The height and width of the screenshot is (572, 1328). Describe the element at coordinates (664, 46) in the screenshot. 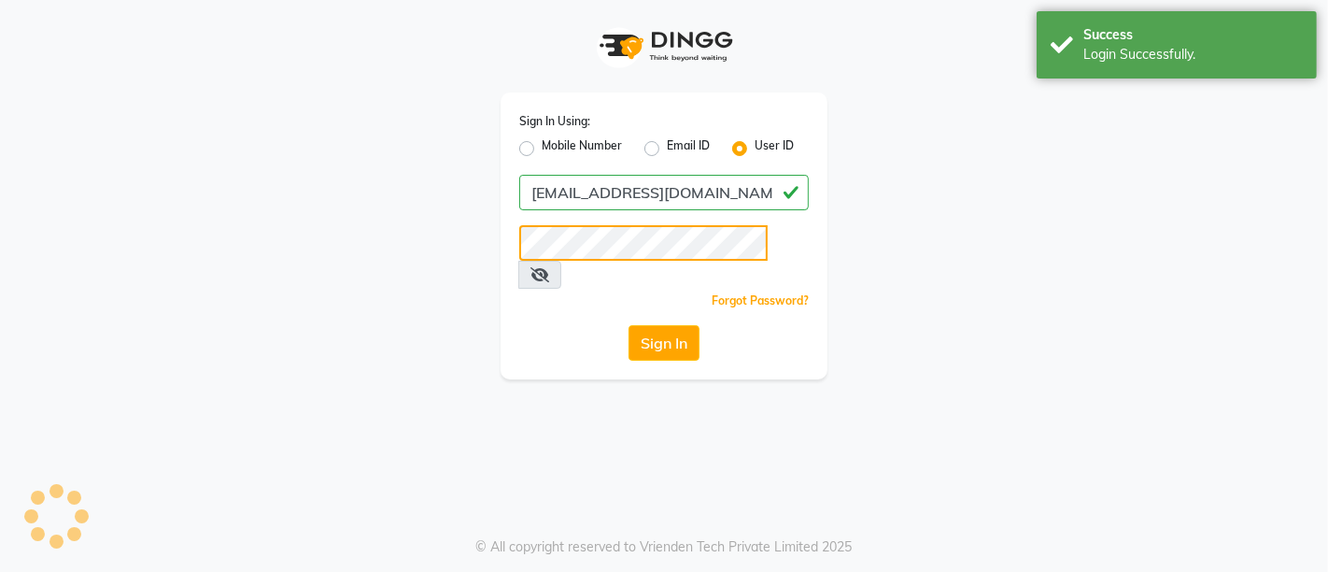

I see `img: logo1.svg` at that location.